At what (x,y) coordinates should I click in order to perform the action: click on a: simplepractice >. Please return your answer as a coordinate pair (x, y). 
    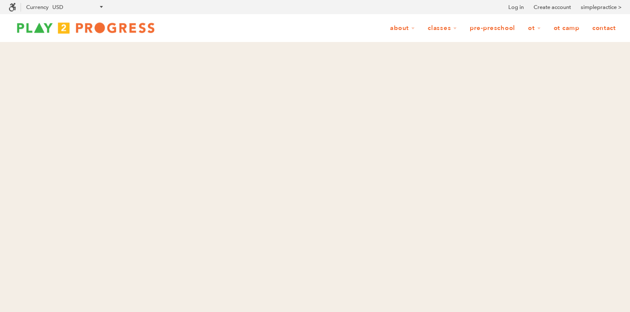
    Looking at the image, I should click on (601, 7).